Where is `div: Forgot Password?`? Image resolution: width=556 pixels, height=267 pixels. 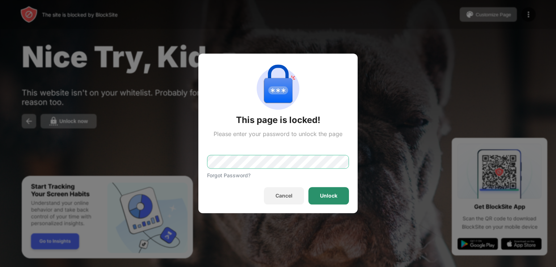
div: Forgot Password? is located at coordinates (229, 176).